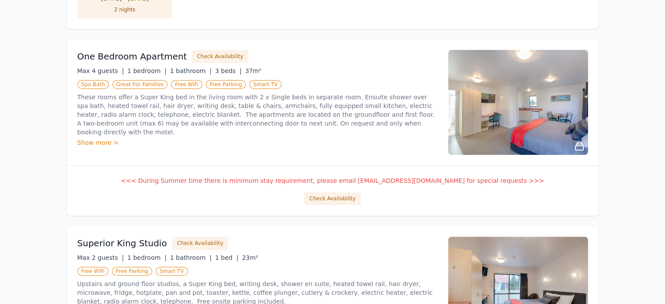 The width and height of the screenshot is (665, 304). What do you see at coordinates (122, 243) in the screenshot?
I see `h3: Superior King Studio` at bounding box center [122, 243].